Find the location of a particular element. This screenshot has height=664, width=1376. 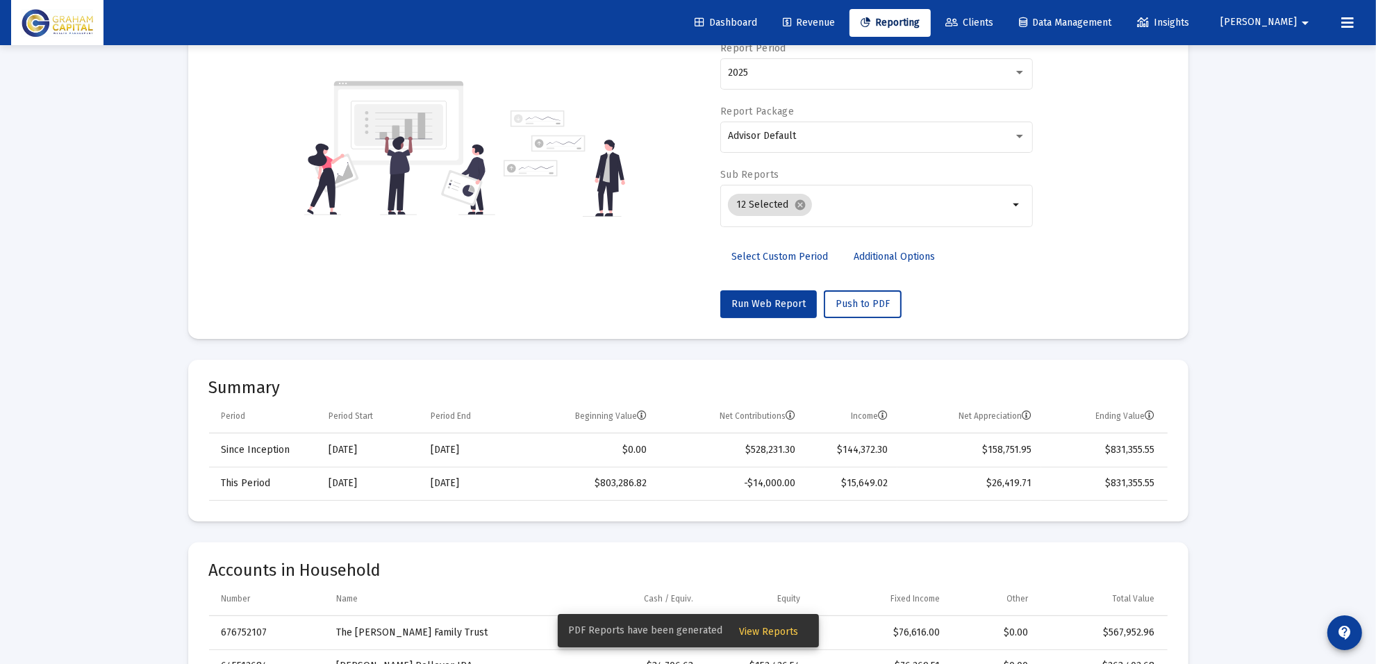

div: Data grid is located at coordinates (688, 450).